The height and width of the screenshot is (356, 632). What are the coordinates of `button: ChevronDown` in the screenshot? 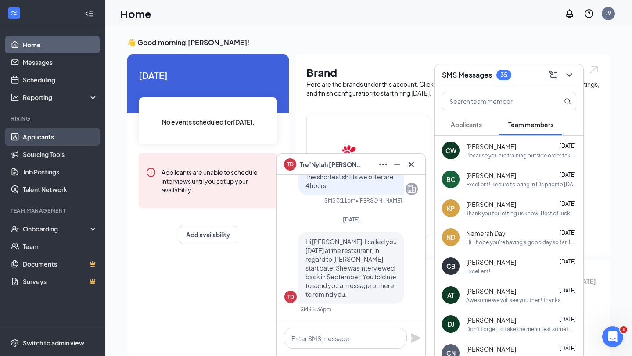 It's located at (569, 75).